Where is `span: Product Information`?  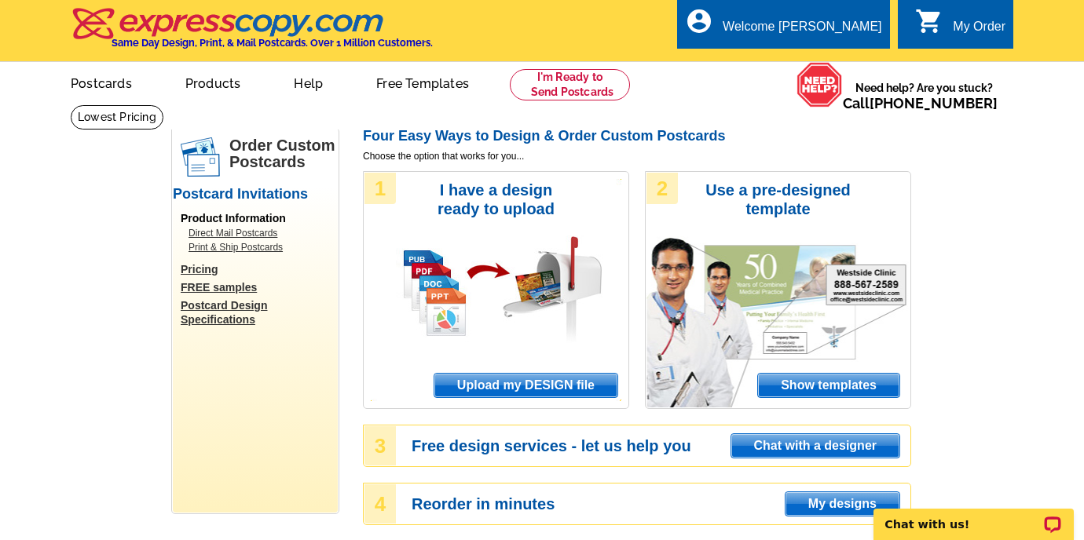
span: Product Information is located at coordinates (233, 218).